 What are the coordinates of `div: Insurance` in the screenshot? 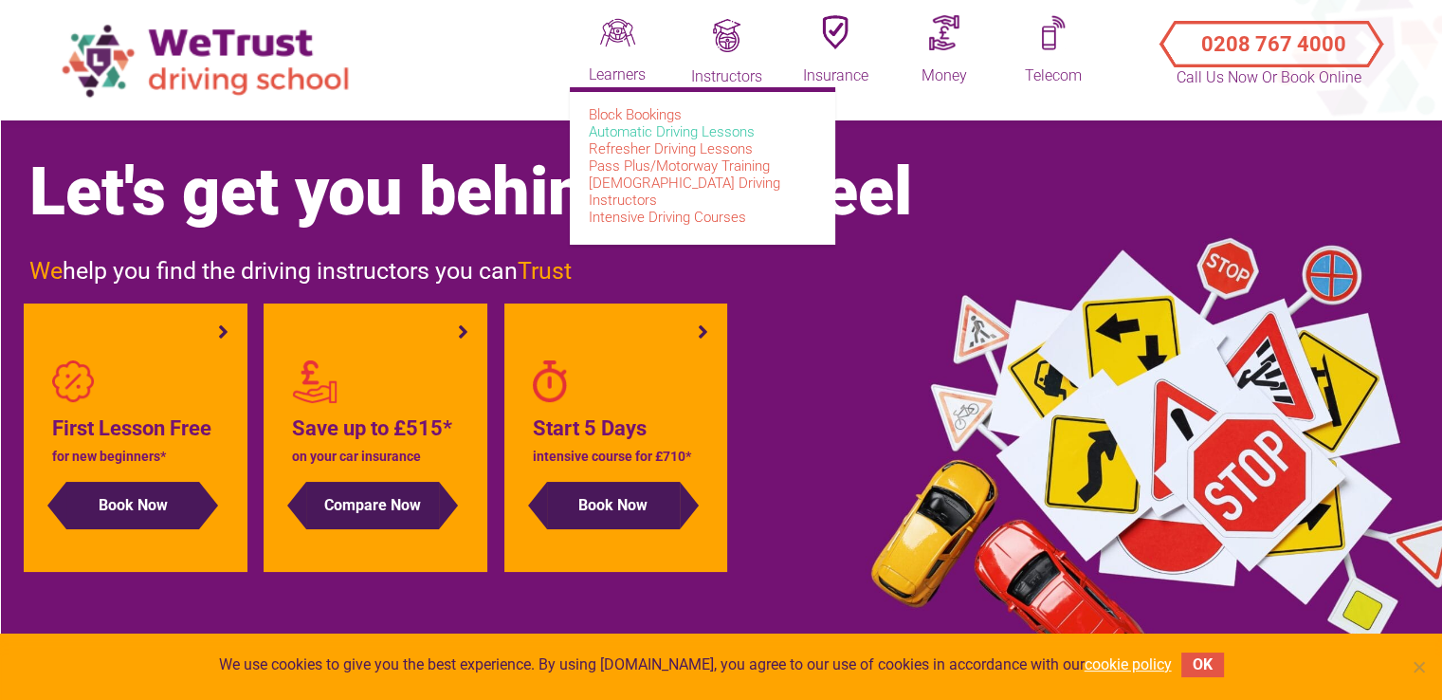 It's located at (835, 76).